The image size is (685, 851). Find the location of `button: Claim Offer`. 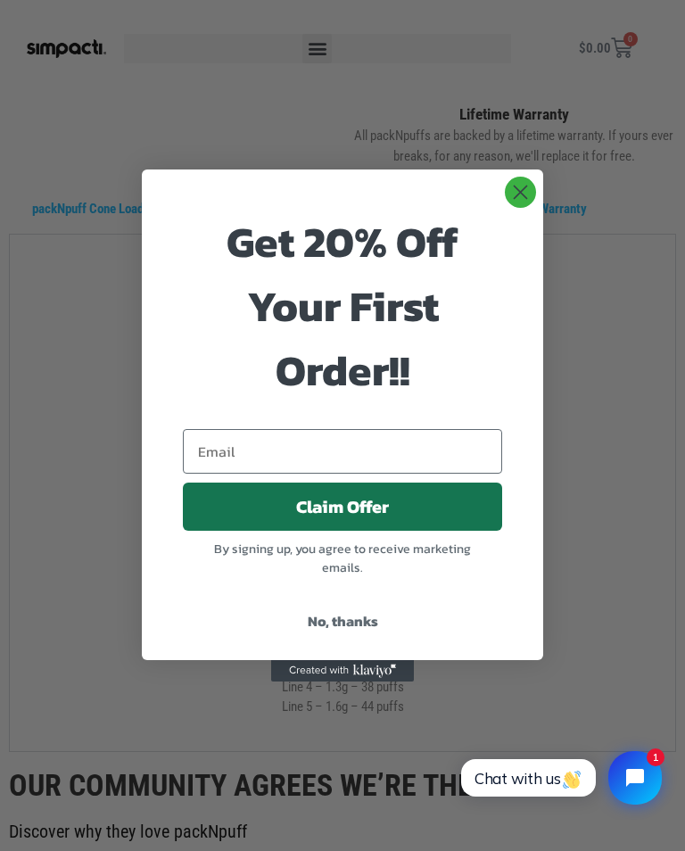

button: Claim Offer is located at coordinates (342, 506).